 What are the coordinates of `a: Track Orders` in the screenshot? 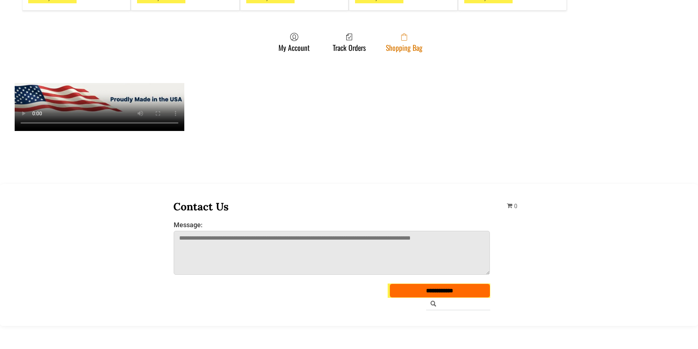 It's located at (349, 42).